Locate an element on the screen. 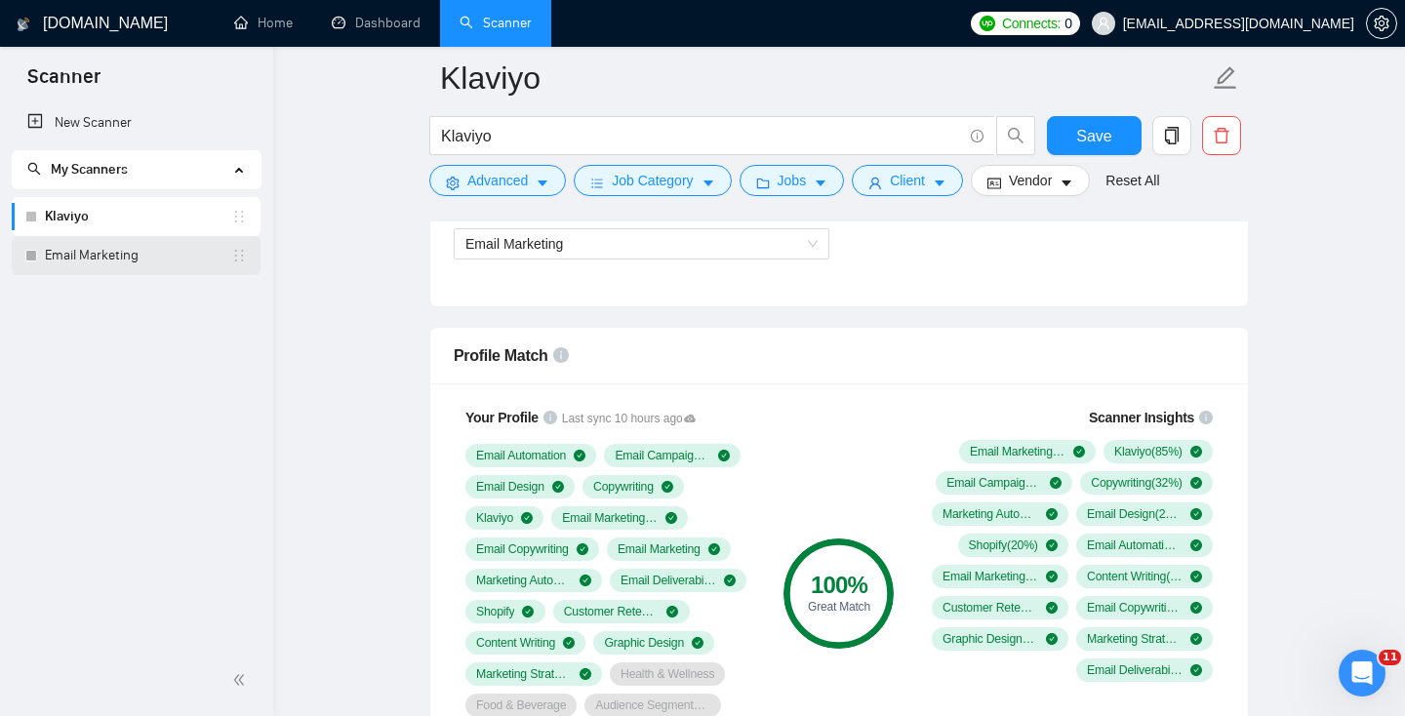 The image size is (1405, 716). span: 11 is located at coordinates (1389, 658).